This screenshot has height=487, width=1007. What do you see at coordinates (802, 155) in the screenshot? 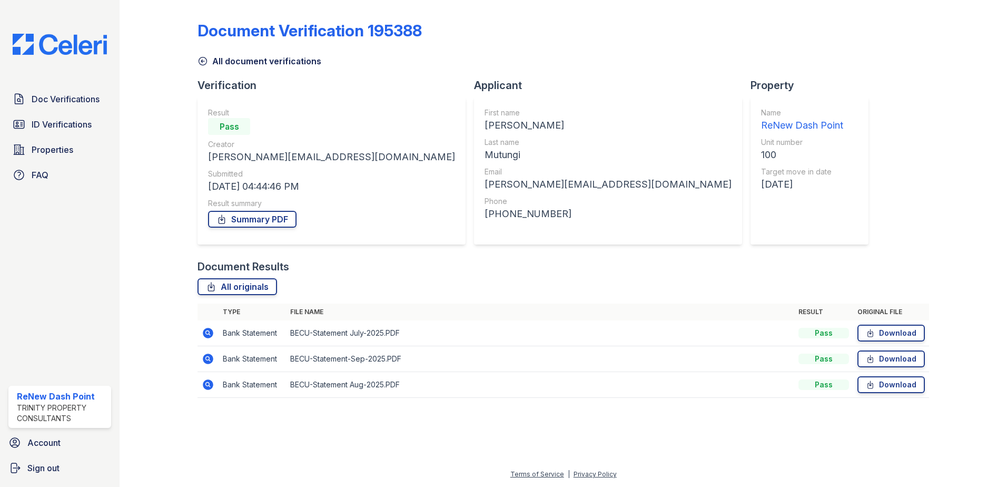
I see `div: 100` at bounding box center [802, 155].